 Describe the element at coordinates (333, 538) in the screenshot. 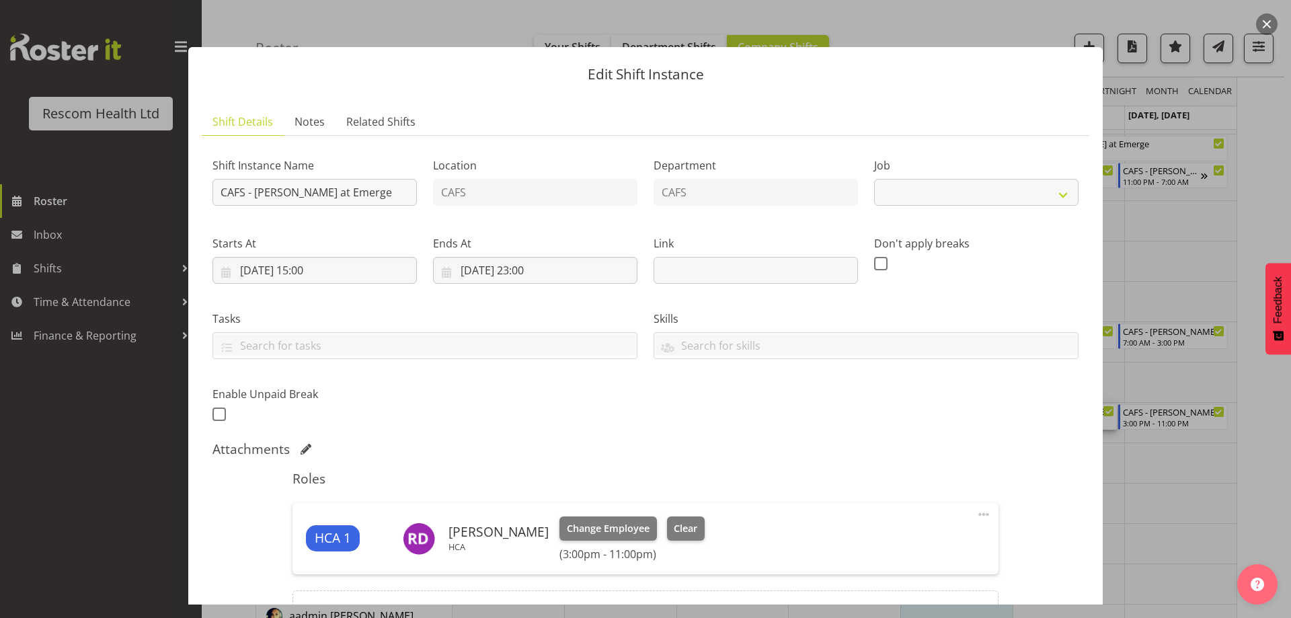

I see `span: HCA 1` at that location.